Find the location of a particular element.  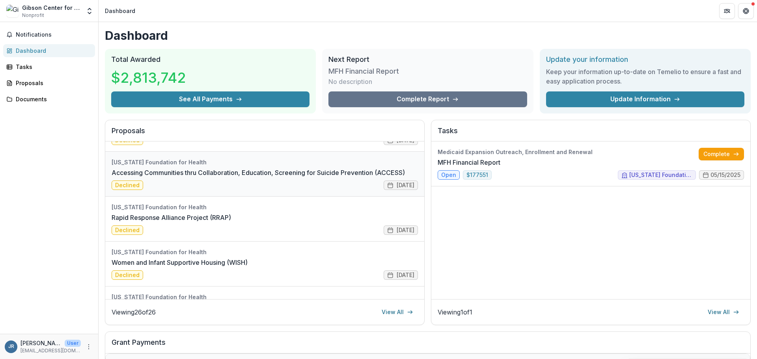

p: User is located at coordinates (73, 343).